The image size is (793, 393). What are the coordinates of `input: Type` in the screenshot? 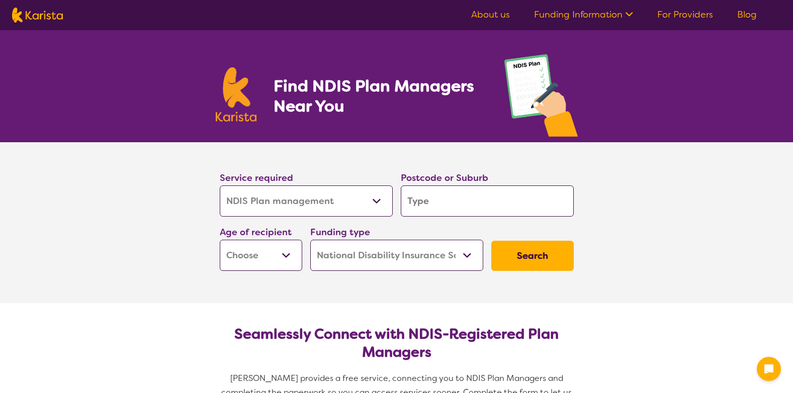 It's located at (487, 201).